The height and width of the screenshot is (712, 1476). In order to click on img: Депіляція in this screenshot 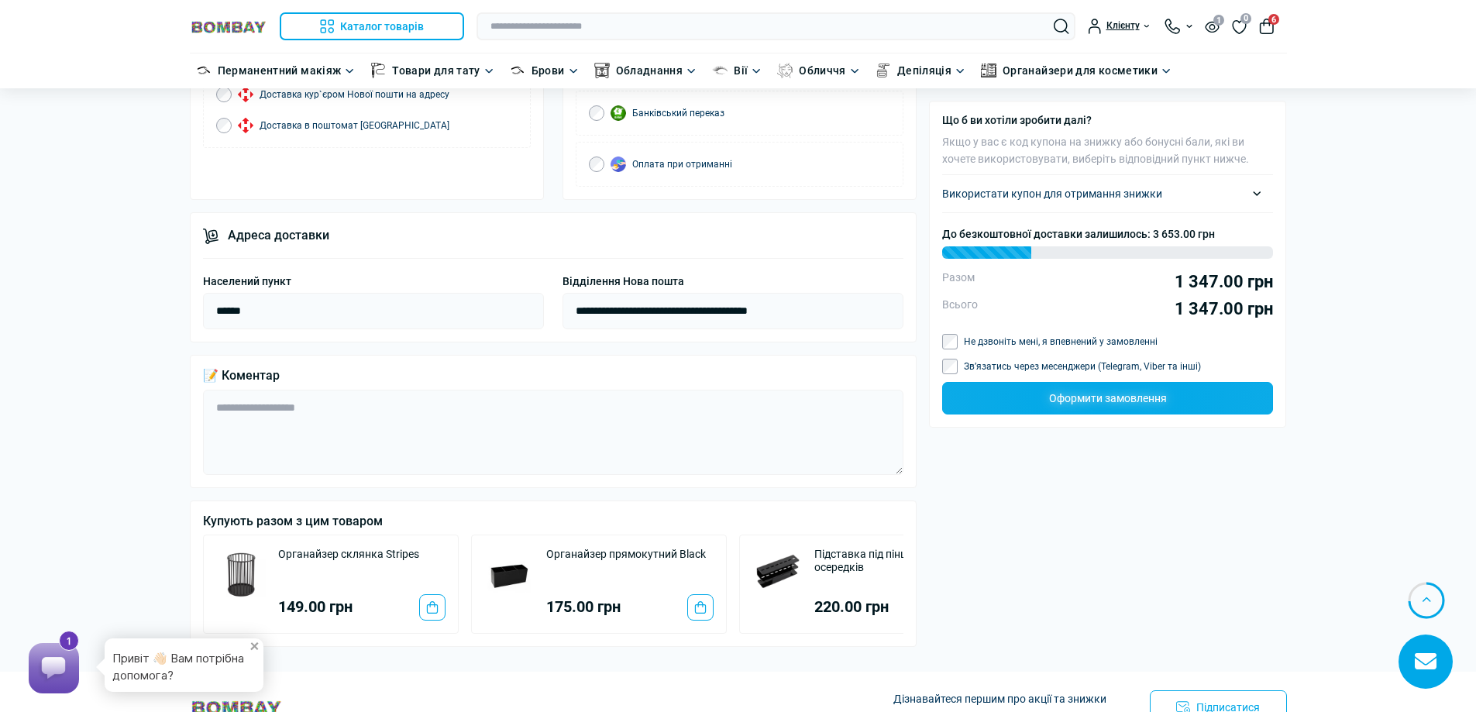, I will do `click(883, 71)`.